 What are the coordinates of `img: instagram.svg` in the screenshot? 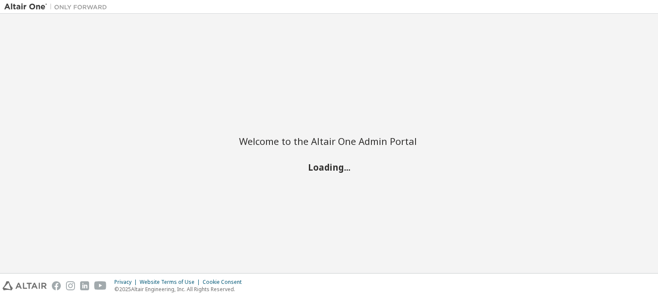 It's located at (70, 285).